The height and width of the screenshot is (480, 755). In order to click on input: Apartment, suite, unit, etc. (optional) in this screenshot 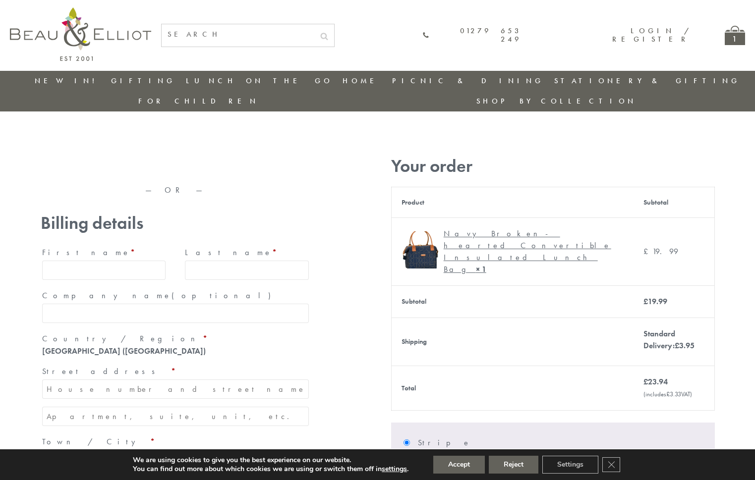, I will do `click(175, 416)`.